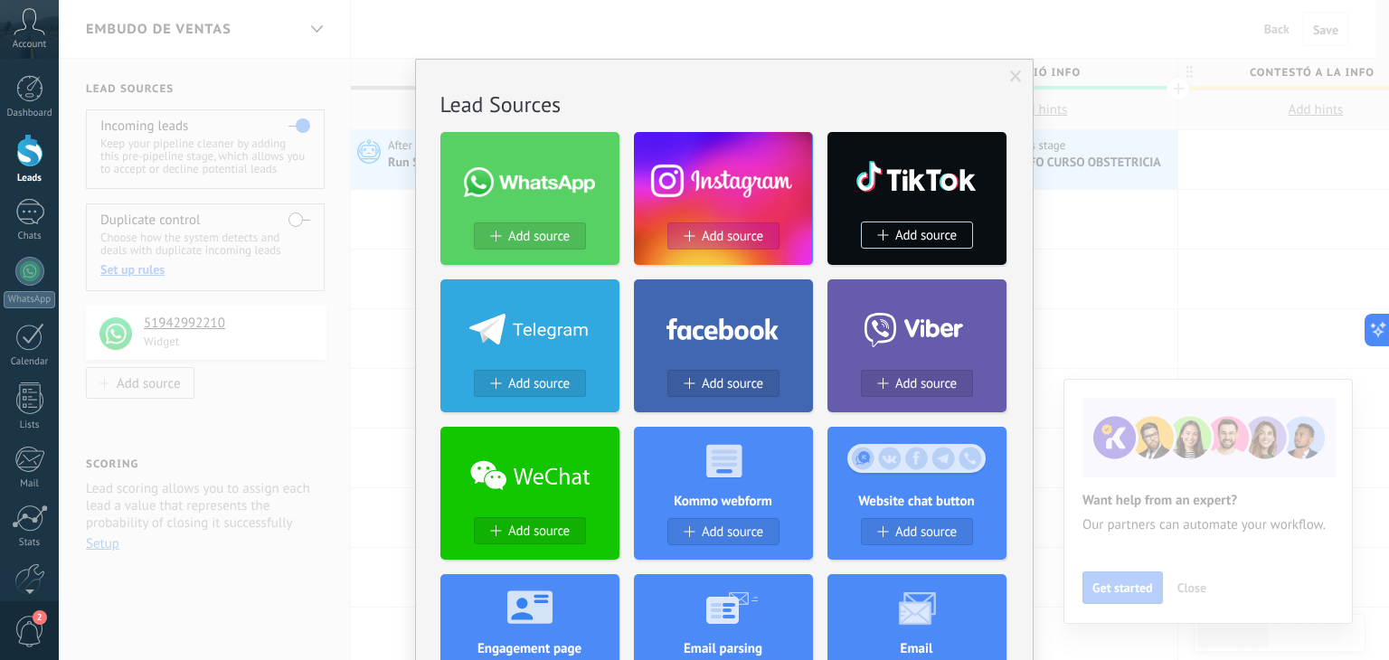  Describe the element at coordinates (29, 299) in the screenshot. I see `div: WhatsApp` at that location.